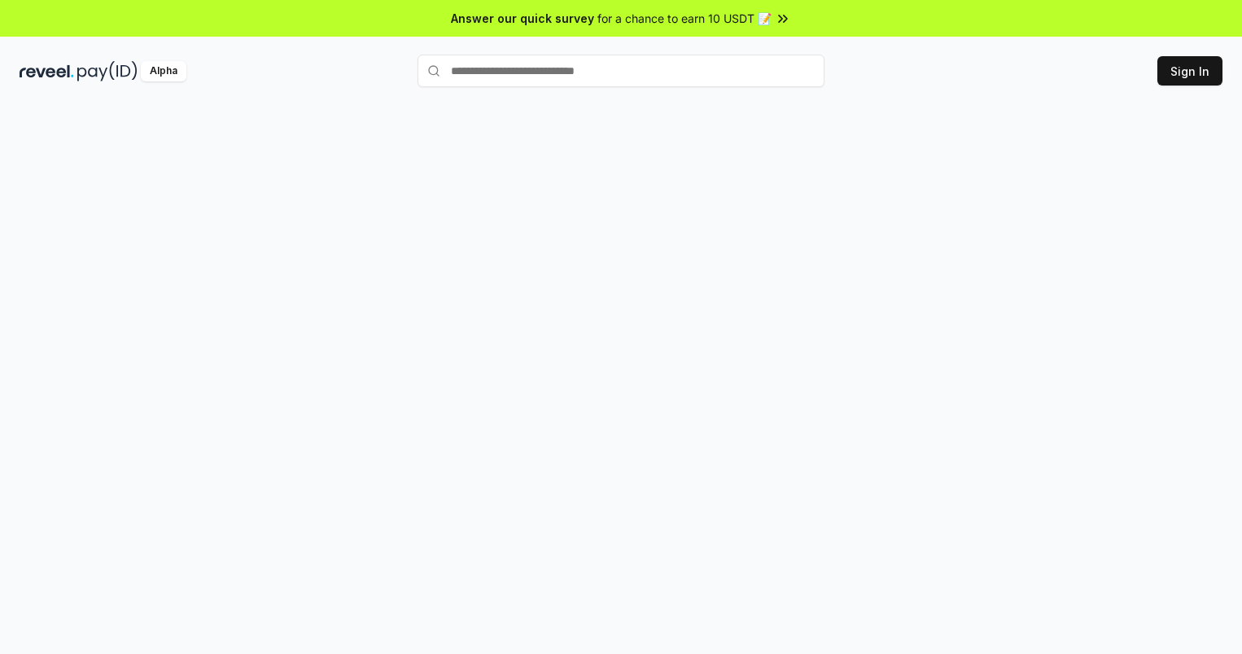 This screenshot has width=1242, height=654. I want to click on img: reveel_dark, so click(46, 71).